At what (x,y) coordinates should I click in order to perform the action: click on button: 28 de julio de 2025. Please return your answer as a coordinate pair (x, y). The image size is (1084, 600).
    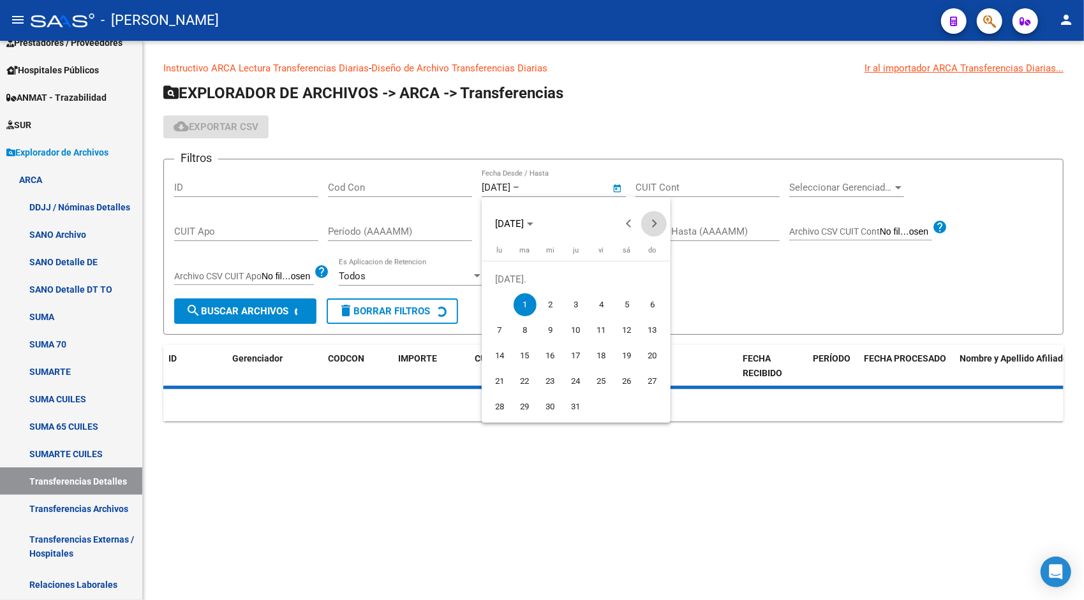
    Looking at the image, I should click on (500, 407).